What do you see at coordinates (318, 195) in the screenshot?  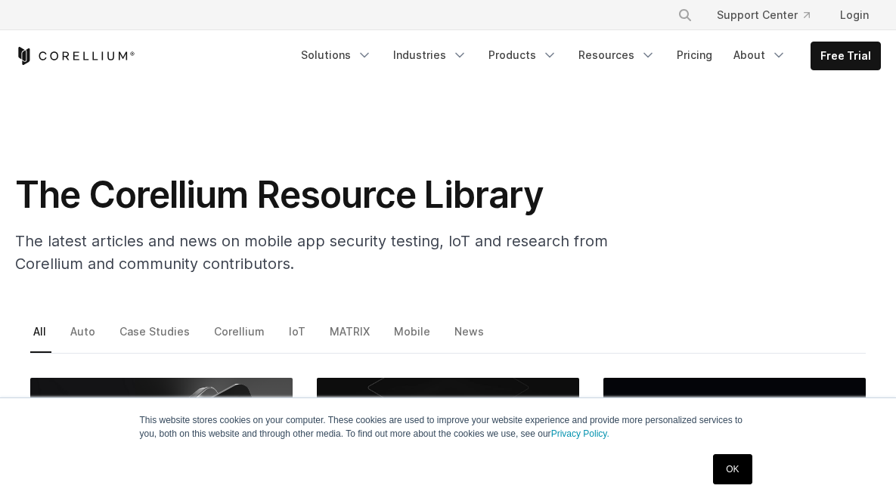 I see `h1: The Corellium Resource Library` at bounding box center [318, 195].